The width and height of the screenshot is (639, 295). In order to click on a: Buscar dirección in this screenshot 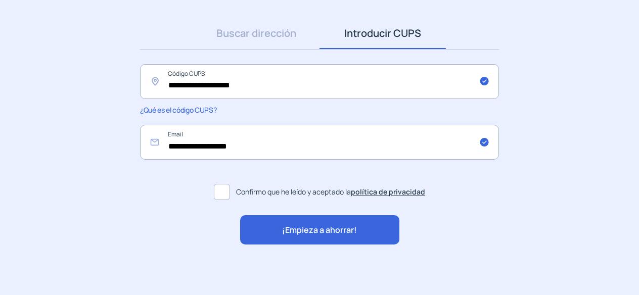, I will do `click(256, 33)`.